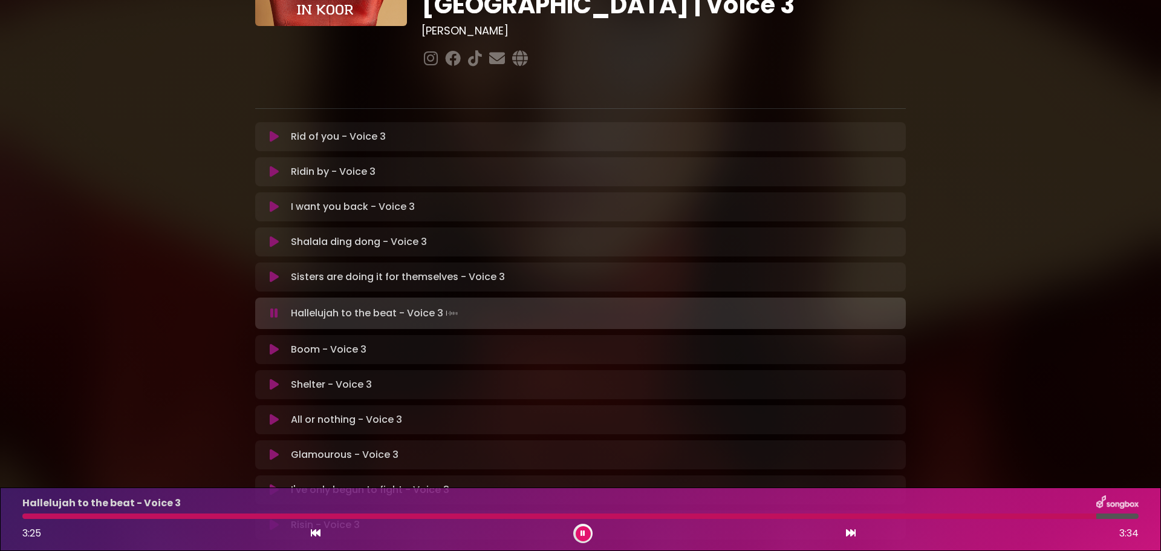 This screenshot has height=551, width=1161. What do you see at coordinates (370, 490) in the screenshot?
I see `p: I've only begun to fight - Voice 3` at bounding box center [370, 490].